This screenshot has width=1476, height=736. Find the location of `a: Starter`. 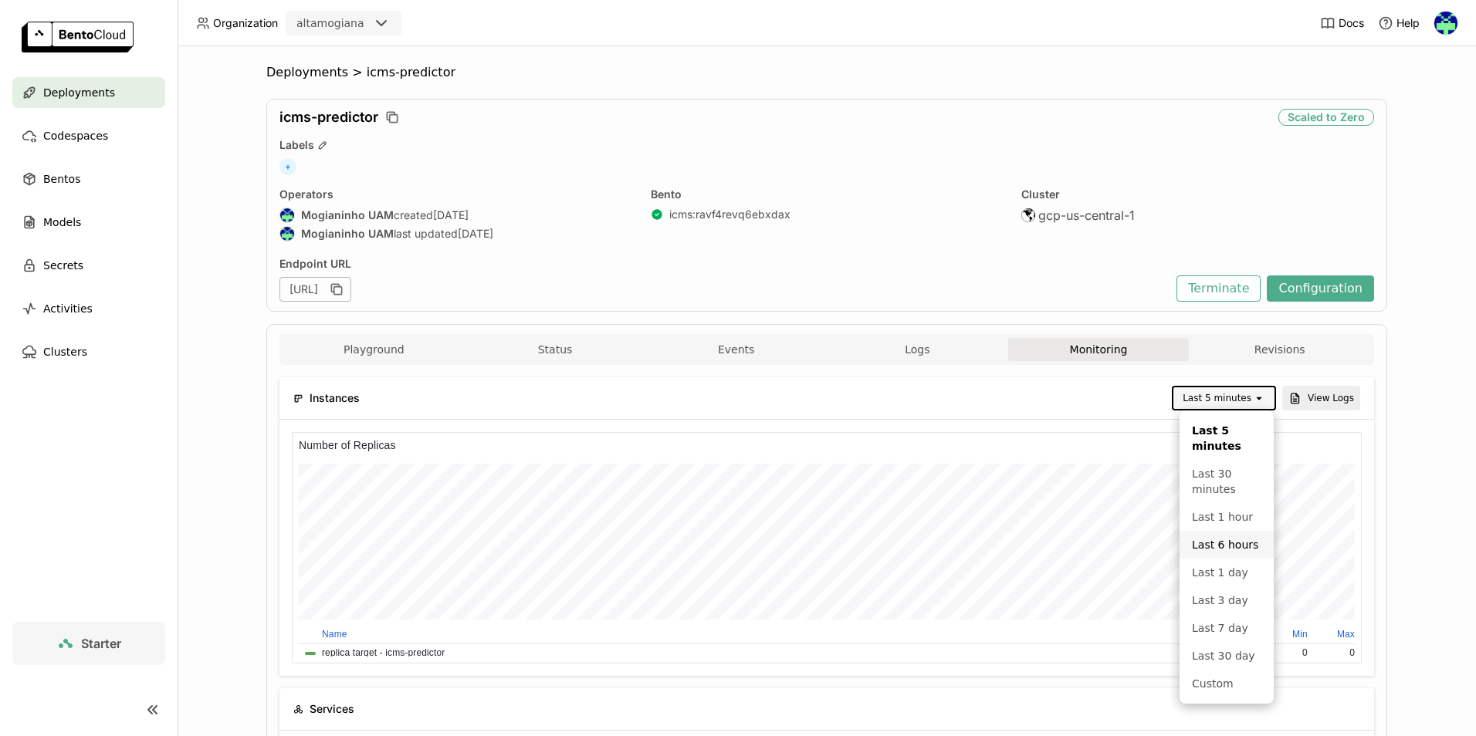

a: Starter is located at coordinates (89, 644).